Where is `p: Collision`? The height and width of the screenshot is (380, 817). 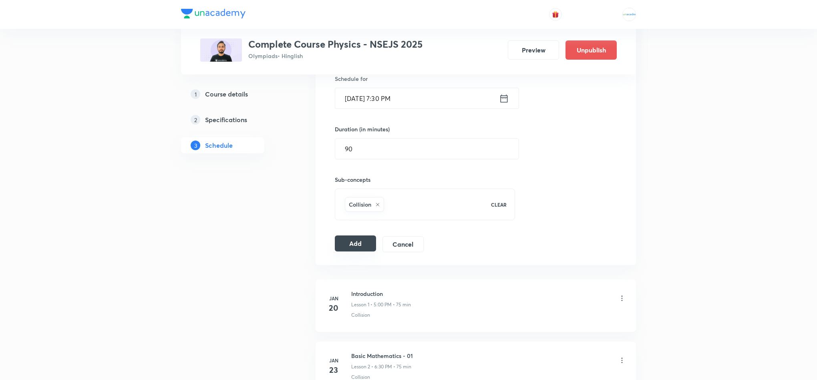 p: Collision is located at coordinates (360, 315).